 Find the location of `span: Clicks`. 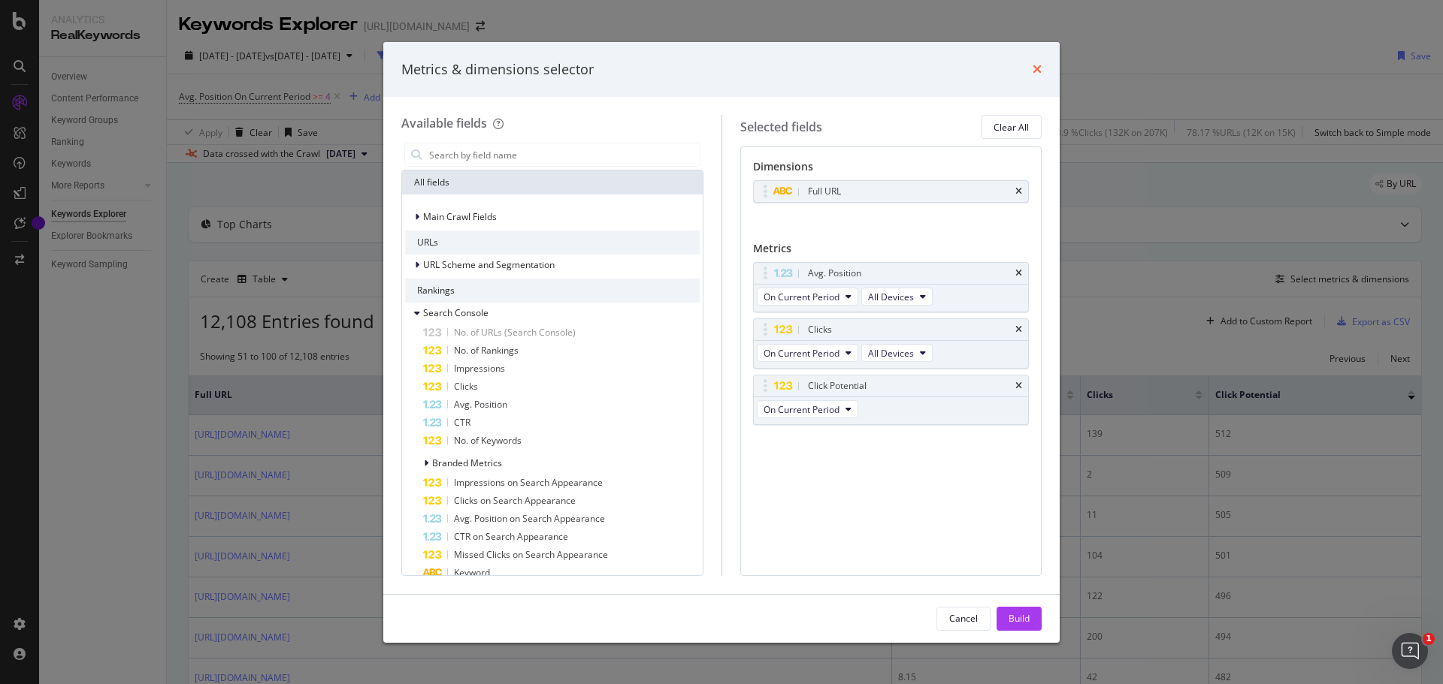

span: Clicks is located at coordinates (466, 386).